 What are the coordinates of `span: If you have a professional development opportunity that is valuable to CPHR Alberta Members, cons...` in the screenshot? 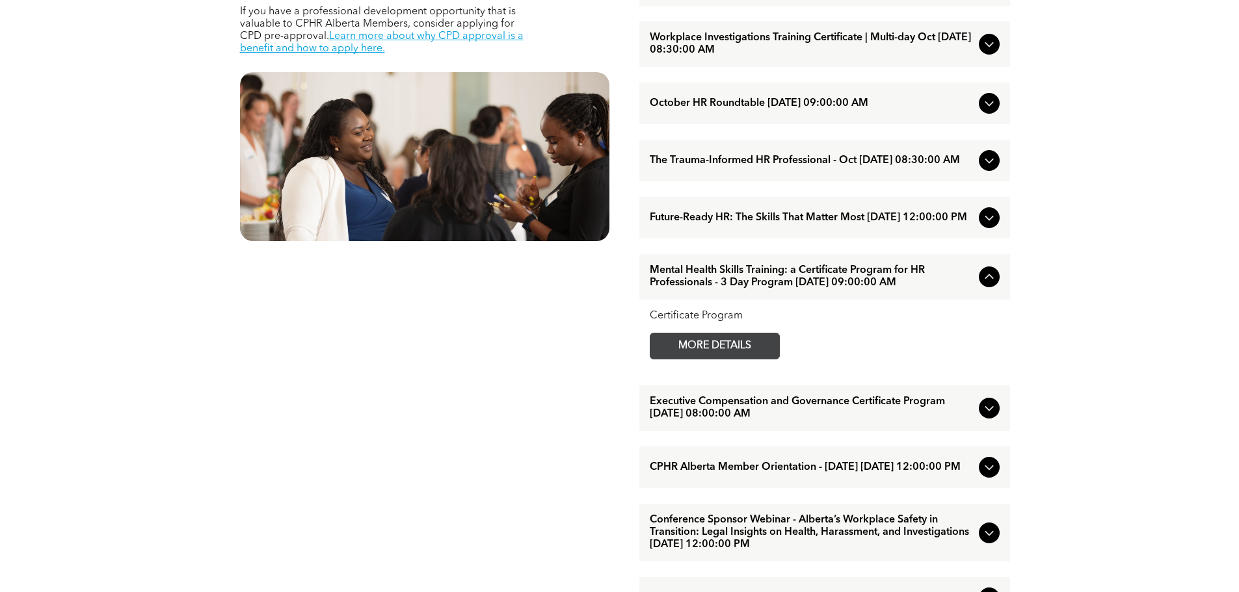 It's located at (378, 24).